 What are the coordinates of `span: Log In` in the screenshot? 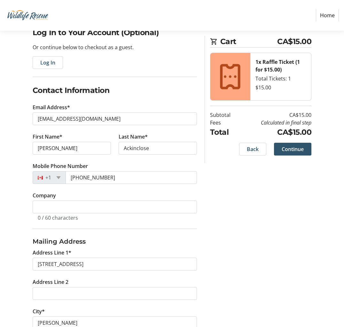 It's located at (48, 63).